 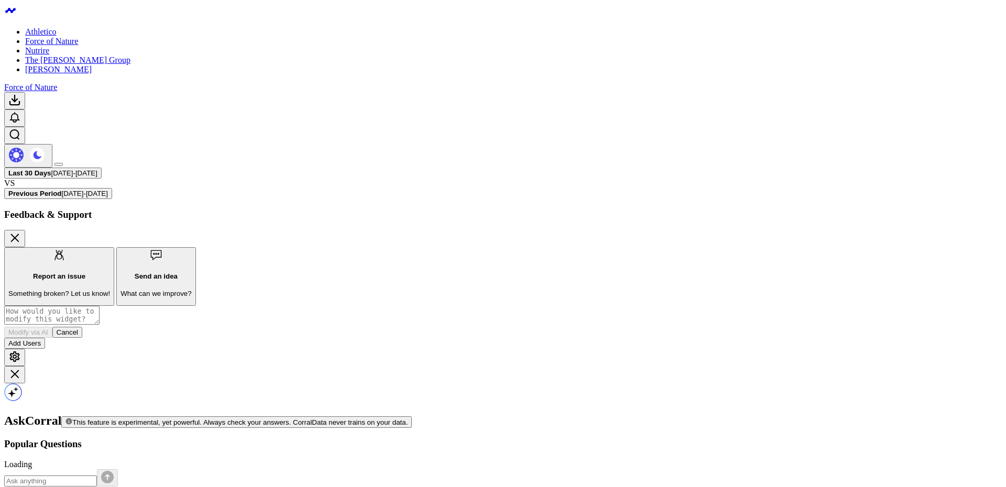 What do you see at coordinates (15, 135) in the screenshot?
I see `button: Open search` at bounding box center [15, 135].